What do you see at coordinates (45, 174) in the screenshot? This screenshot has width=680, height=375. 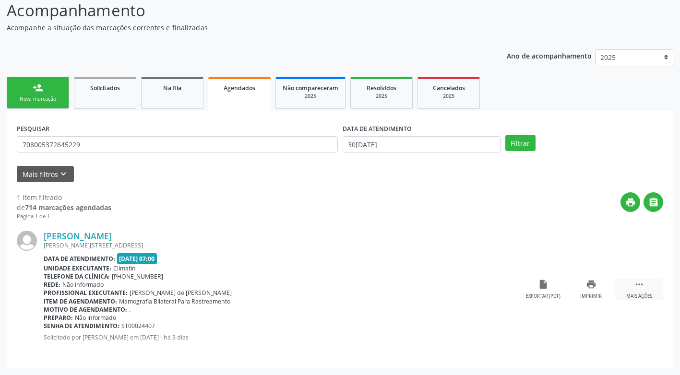 I see `button: Mais filtroskeyboard_arrow_down` at bounding box center [45, 174].